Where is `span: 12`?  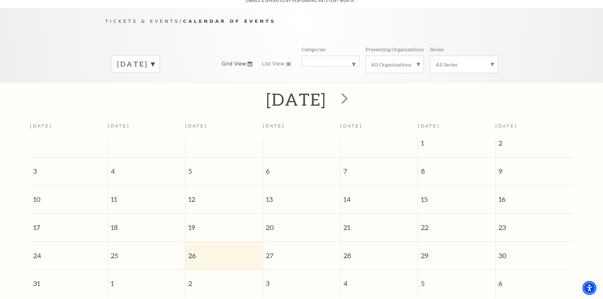
span: 12 is located at coordinates (224, 196).